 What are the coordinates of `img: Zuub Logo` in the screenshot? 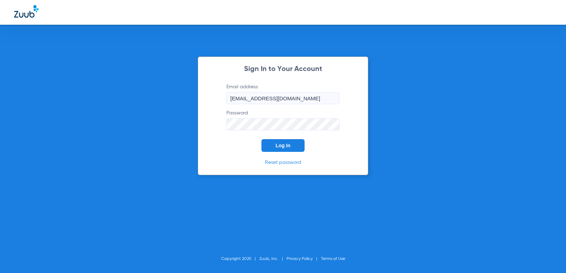 It's located at (26, 11).